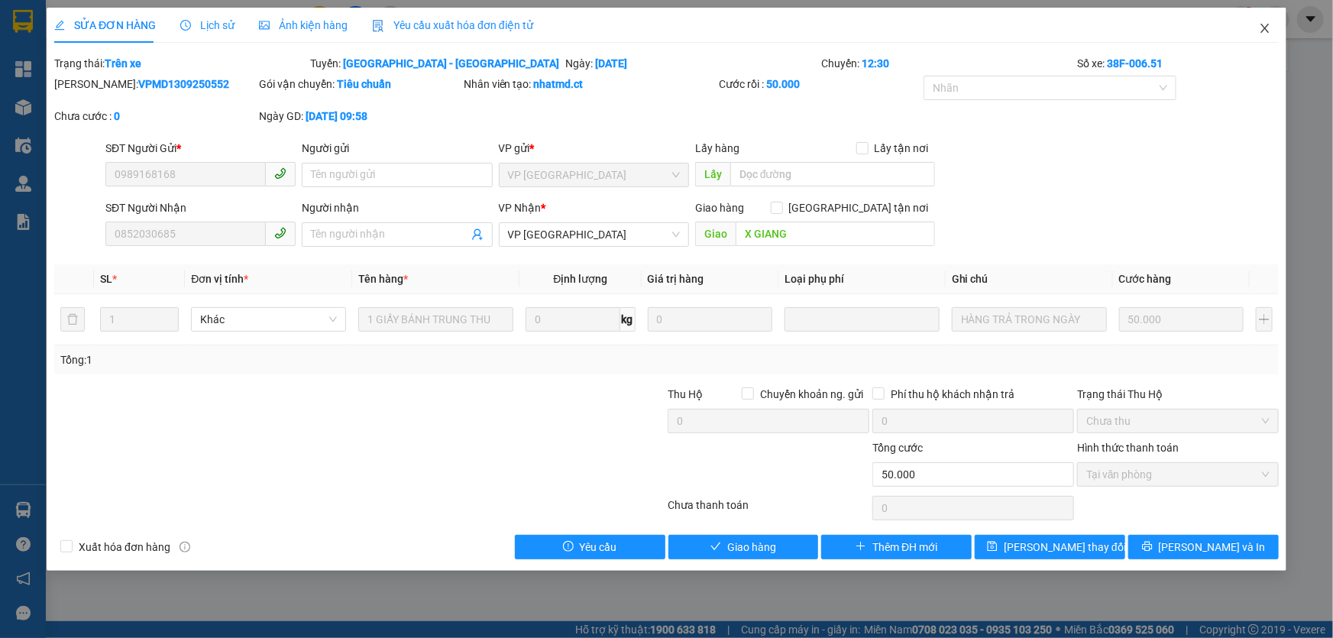  What do you see at coordinates (1265, 29) in the screenshot?
I see `button: Close` at bounding box center [1265, 29].